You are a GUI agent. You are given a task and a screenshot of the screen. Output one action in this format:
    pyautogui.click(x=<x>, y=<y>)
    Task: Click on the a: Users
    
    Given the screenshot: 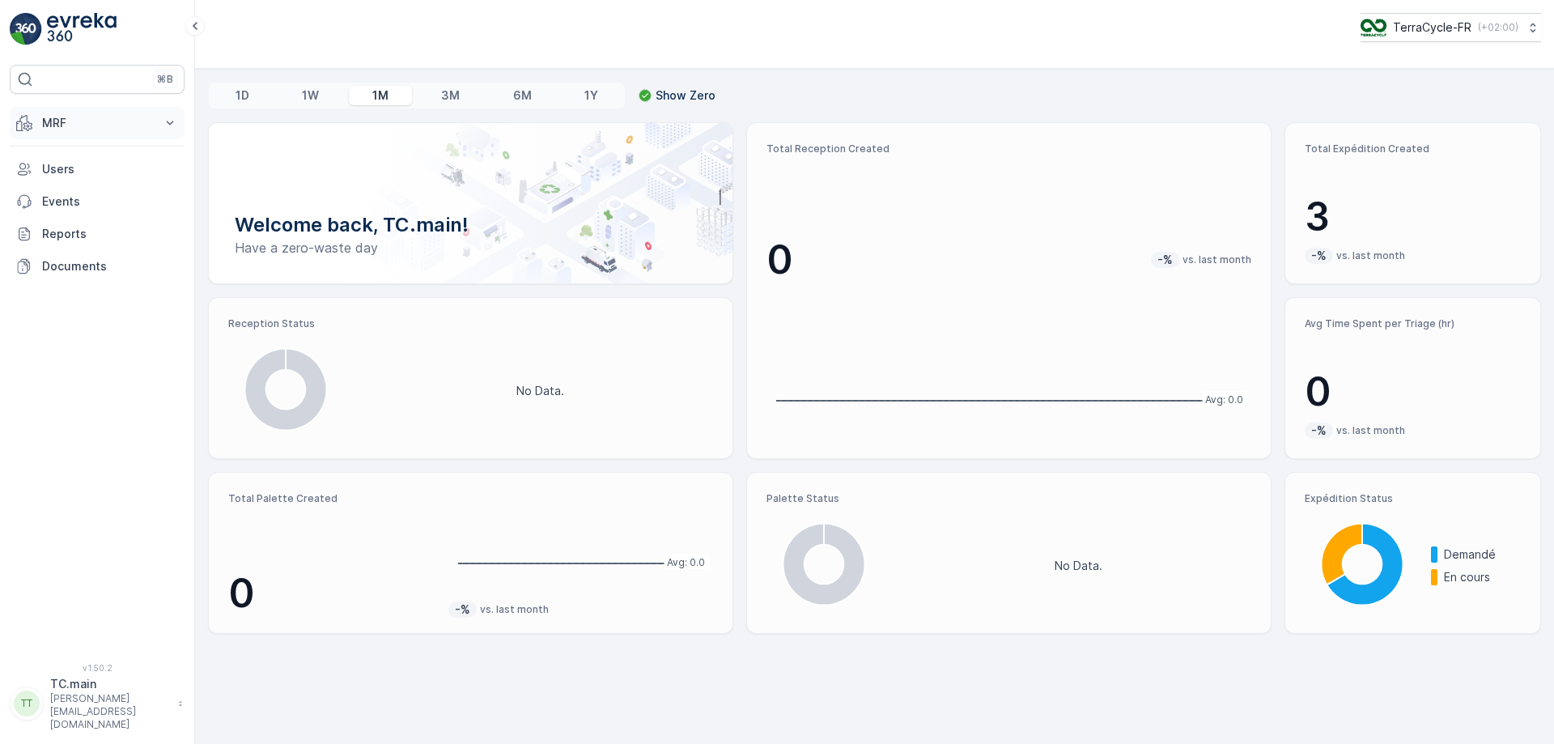 What is the action you would take?
    pyautogui.click(x=97, y=169)
    